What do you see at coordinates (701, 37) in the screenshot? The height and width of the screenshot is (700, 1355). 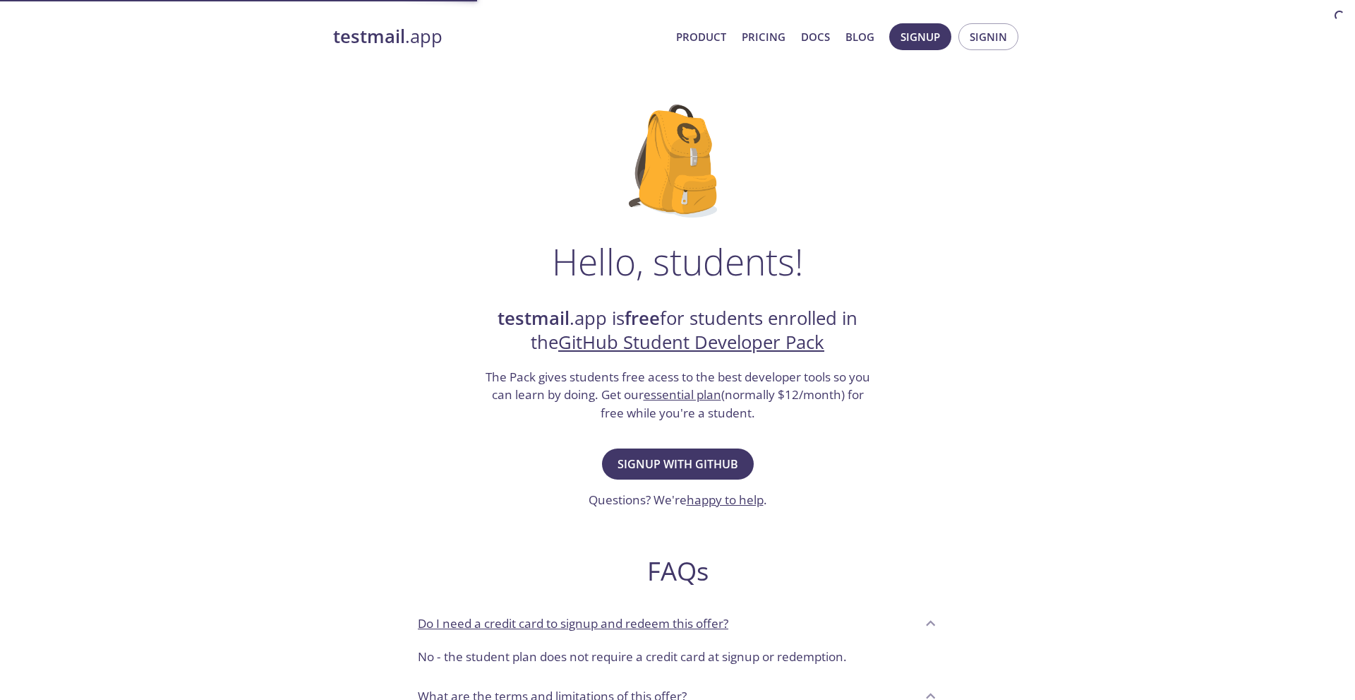 I see `a: Product` at bounding box center [701, 37].